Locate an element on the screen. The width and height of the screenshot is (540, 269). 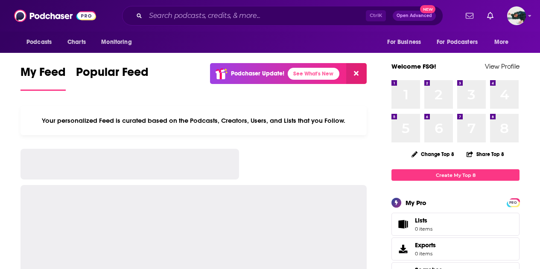
span: For Business is located at coordinates (404, 42).